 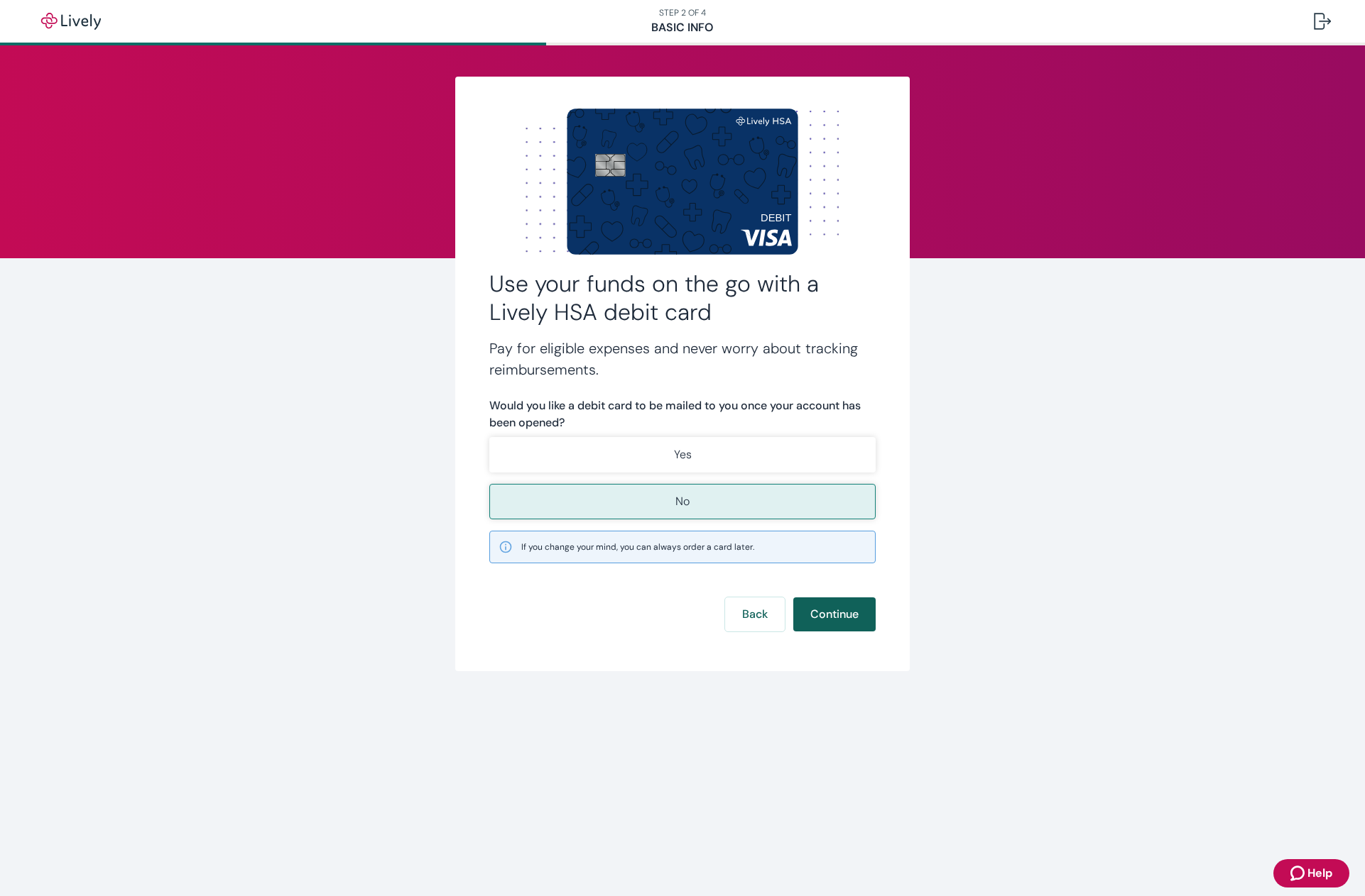 I want to click on span: If you change your mind, you can always order a card later., so click(x=638, y=547).